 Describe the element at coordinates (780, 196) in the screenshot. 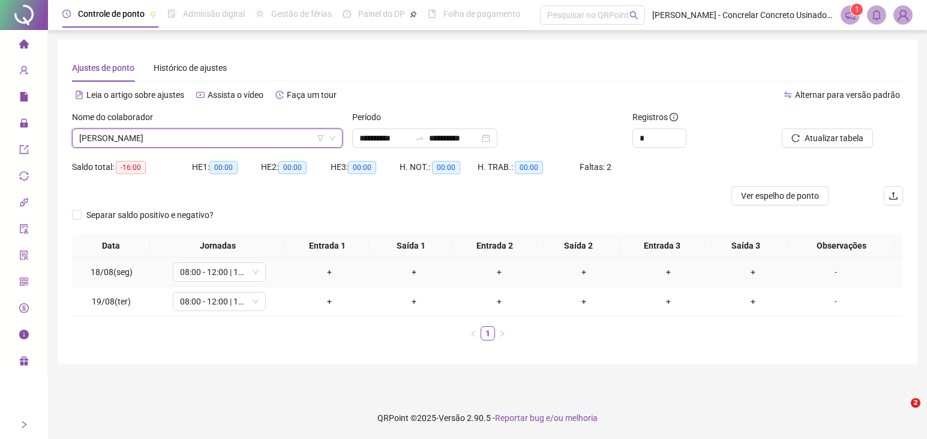

I see `span: Ver espelho de ponto` at that location.